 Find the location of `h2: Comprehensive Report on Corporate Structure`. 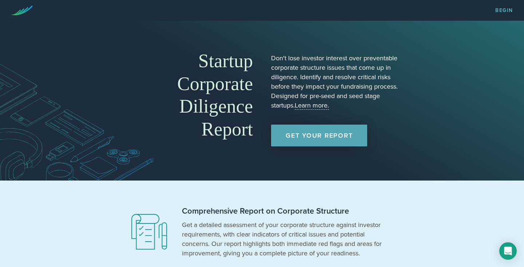

h2: Comprehensive Report on Corporate Structure is located at coordinates (284, 211).